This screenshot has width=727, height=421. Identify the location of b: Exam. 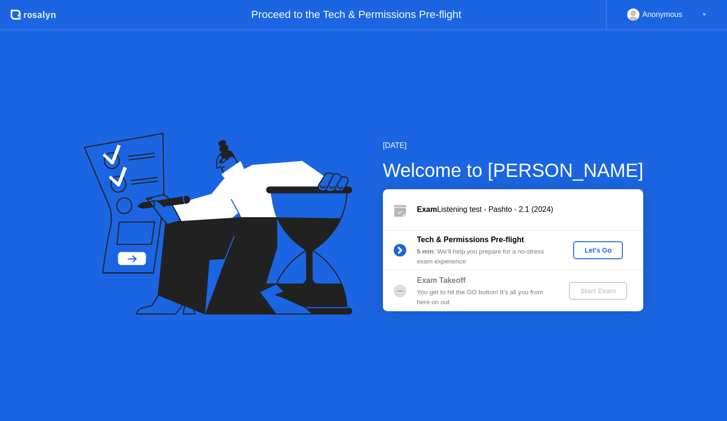
(427, 209).